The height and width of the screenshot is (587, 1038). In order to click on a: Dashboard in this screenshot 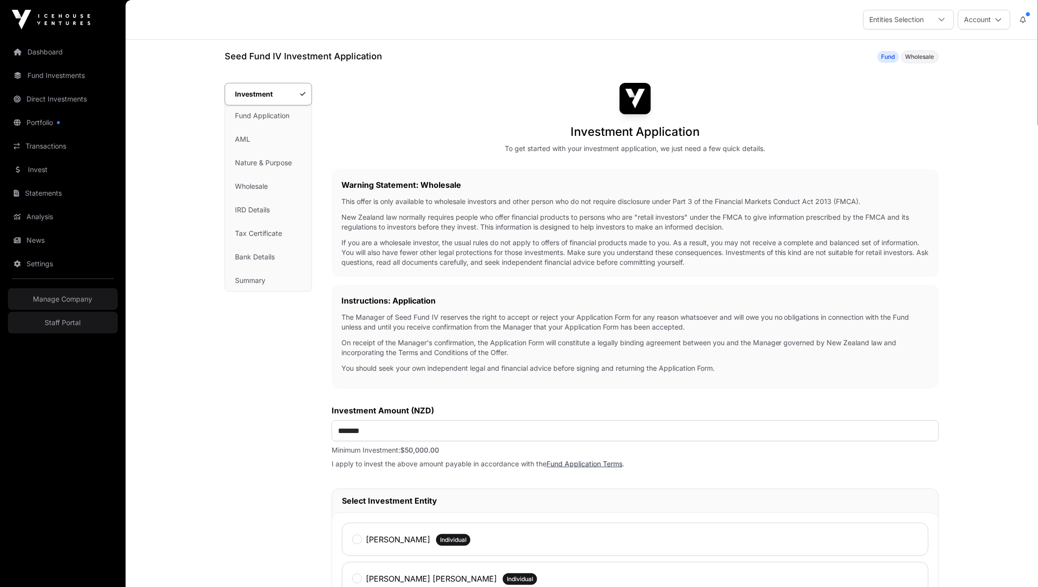, I will do `click(63, 52)`.